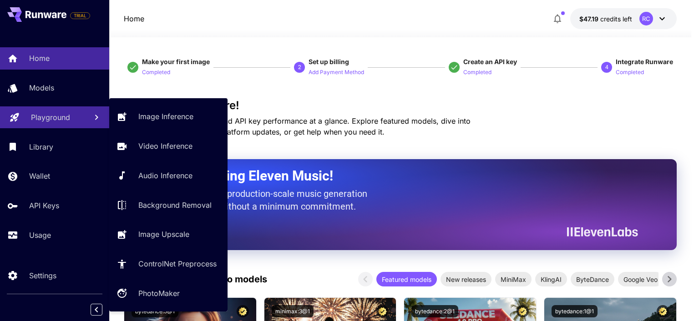 The height and width of the screenshot is (321, 699). What do you see at coordinates (589, 19) in the screenshot?
I see `span: $47.19` at bounding box center [589, 19].